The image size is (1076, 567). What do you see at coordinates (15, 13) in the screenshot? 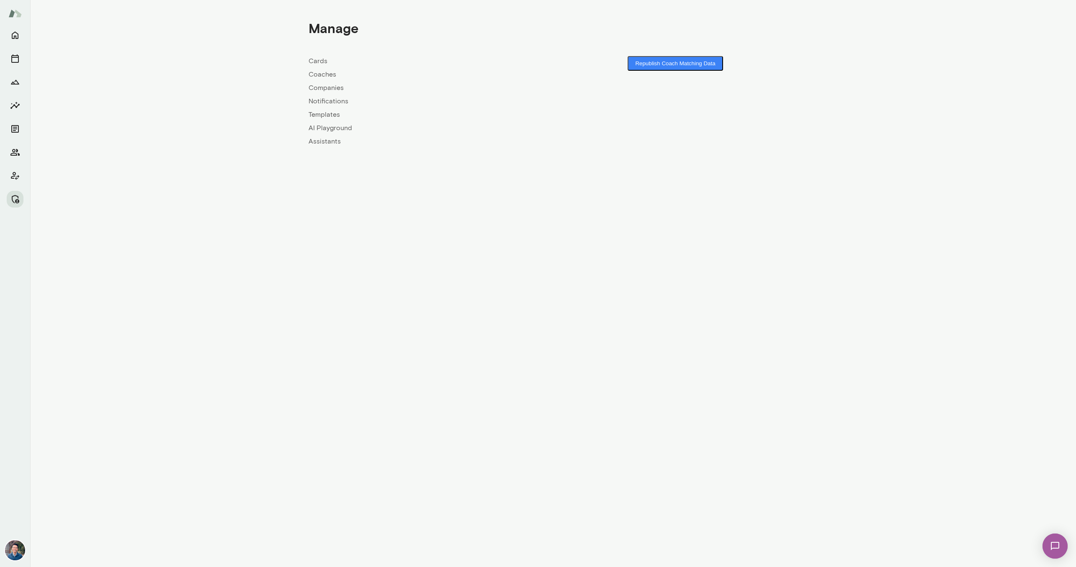
I see `img: Mento` at bounding box center [15, 13].